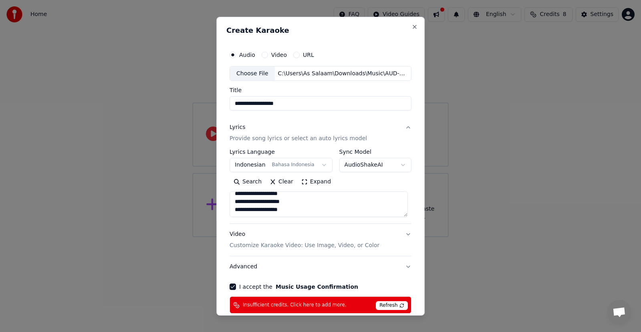 The image size is (641, 332). Describe the element at coordinates (247, 54) in the screenshot. I see `label: Audio` at that location.